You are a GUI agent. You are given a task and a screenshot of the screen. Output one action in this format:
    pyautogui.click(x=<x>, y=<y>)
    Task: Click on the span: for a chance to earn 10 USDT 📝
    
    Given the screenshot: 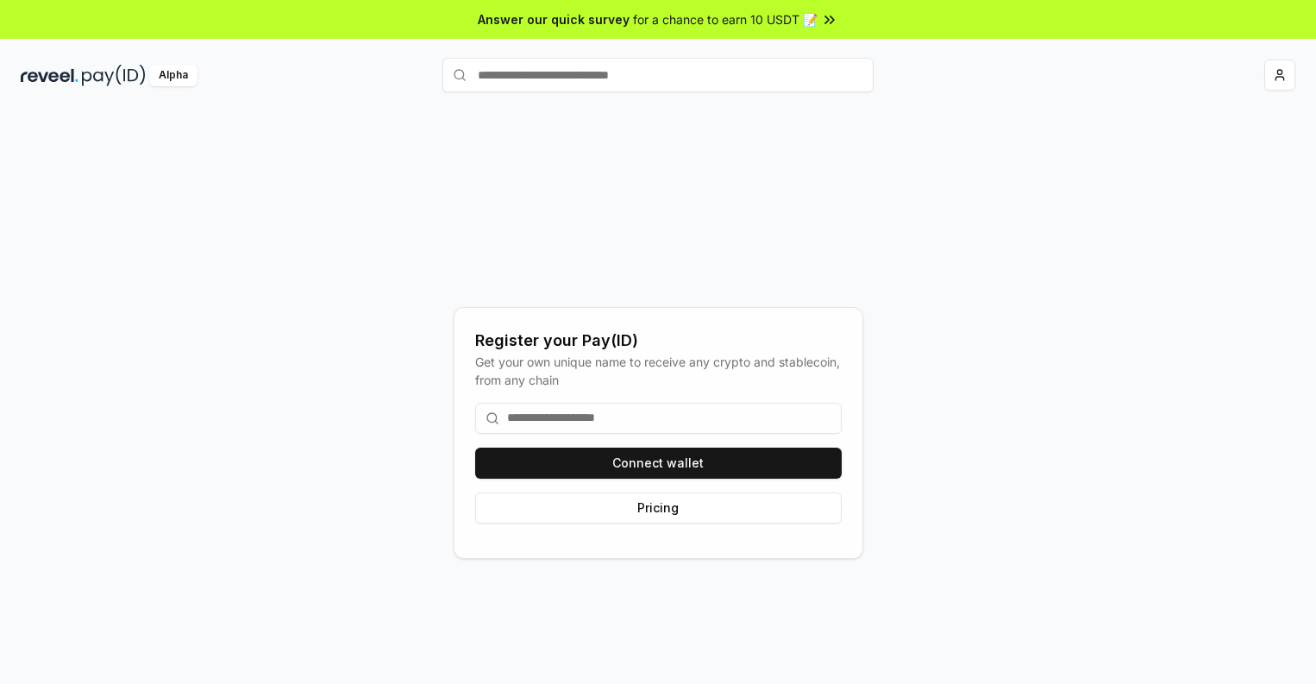 What is the action you would take?
    pyautogui.click(x=725, y=19)
    